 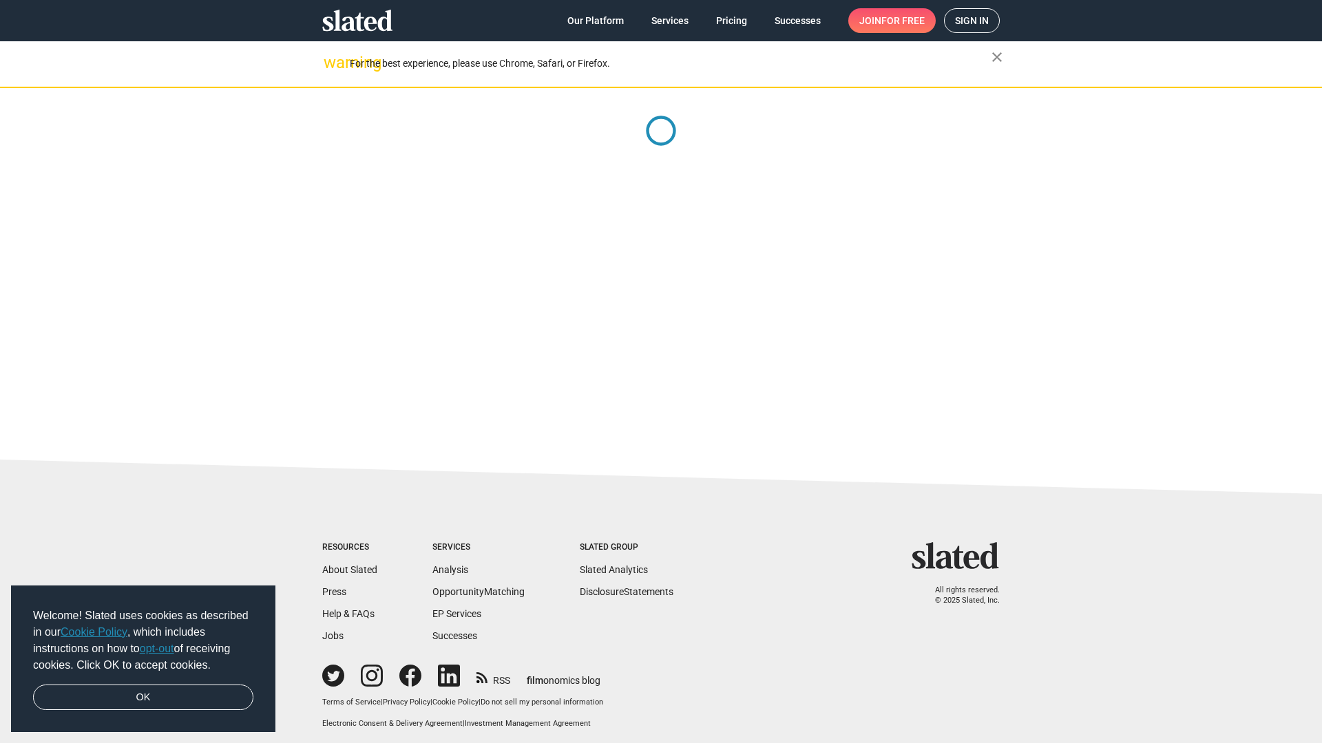 I want to click on a: Joinfor free, so click(x=891, y=21).